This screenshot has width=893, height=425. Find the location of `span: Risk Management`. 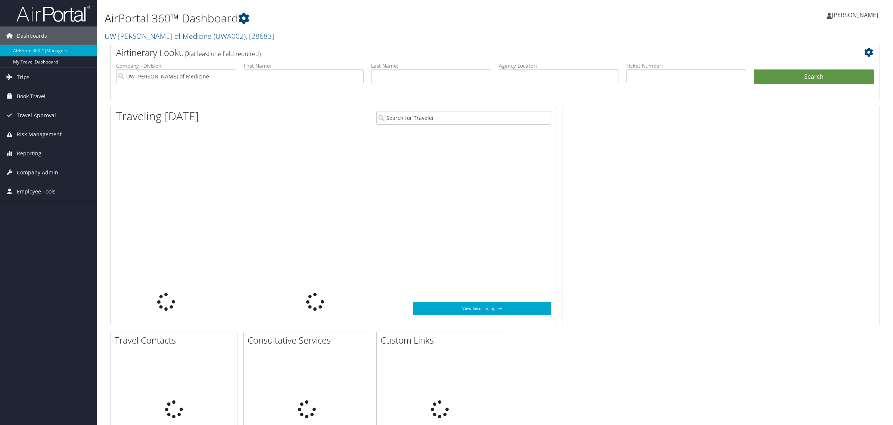

span: Risk Management is located at coordinates (39, 134).